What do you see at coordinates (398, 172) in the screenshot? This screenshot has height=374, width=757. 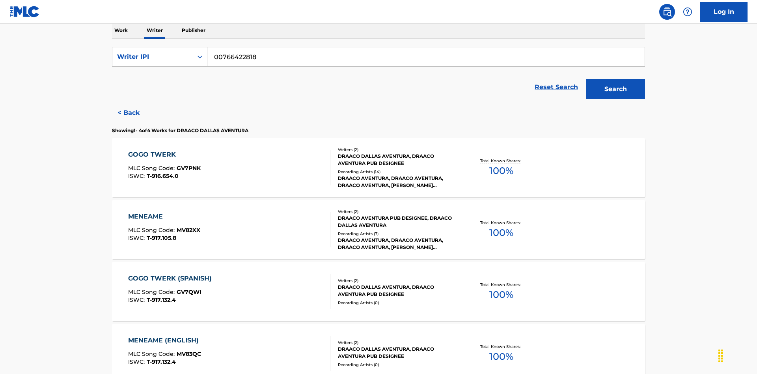 I see `div: Recording Artists ( 14 )` at bounding box center [398, 172].